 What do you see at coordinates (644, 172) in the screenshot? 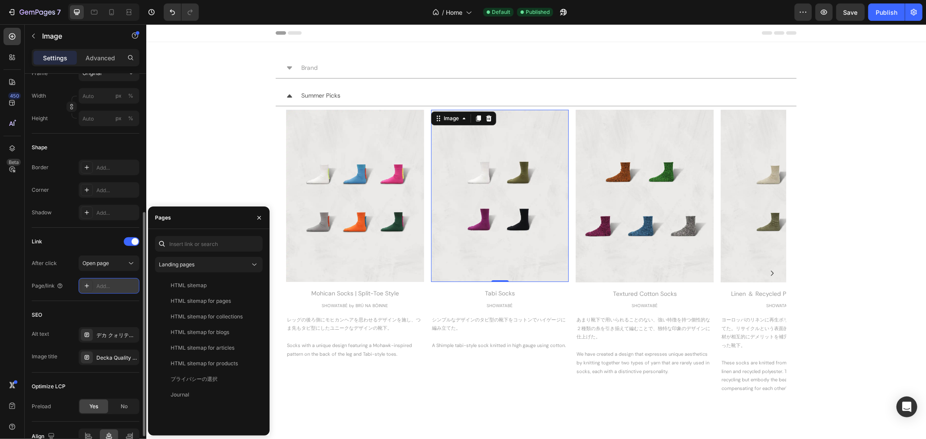
I see `a: SHOWATABE Logo` at bounding box center [644, 172].